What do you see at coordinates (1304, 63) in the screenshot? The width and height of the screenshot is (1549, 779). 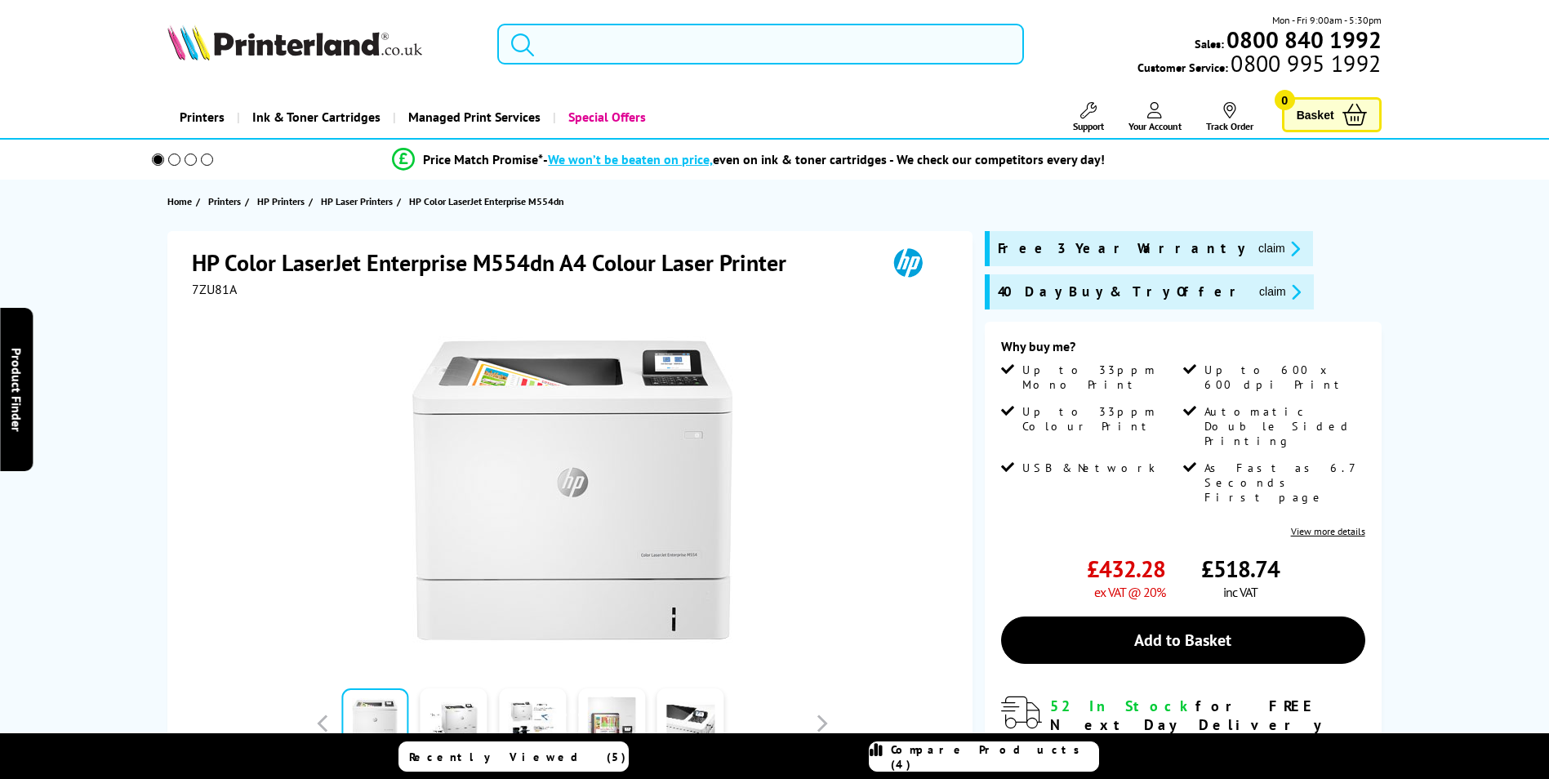 I see `span: 0800 995 1992` at bounding box center [1304, 63].